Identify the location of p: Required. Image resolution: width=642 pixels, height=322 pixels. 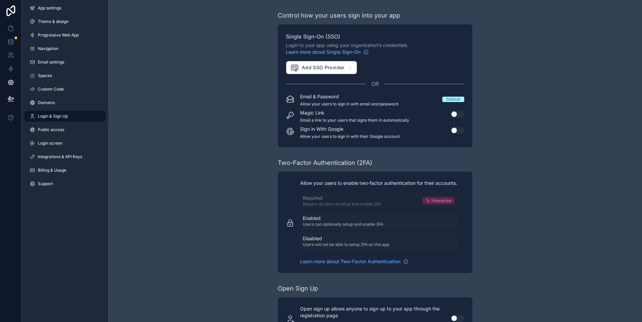
(342, 198).